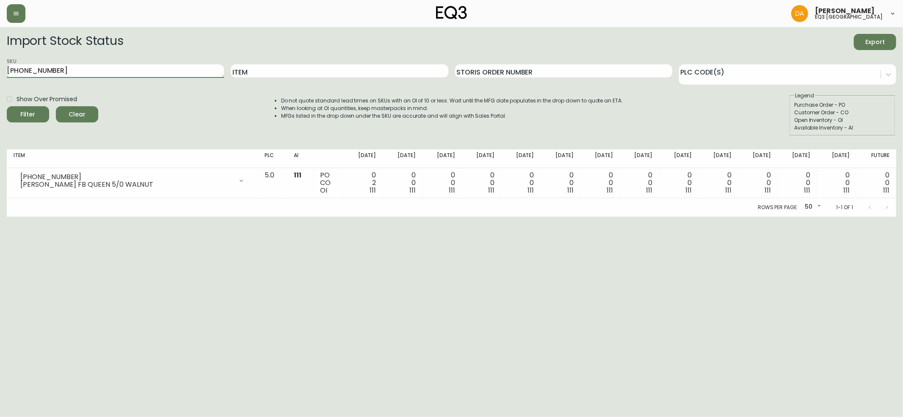  Describe the element at coordinates (875, 42) in the screenshot. I see `span: Export` at that location.